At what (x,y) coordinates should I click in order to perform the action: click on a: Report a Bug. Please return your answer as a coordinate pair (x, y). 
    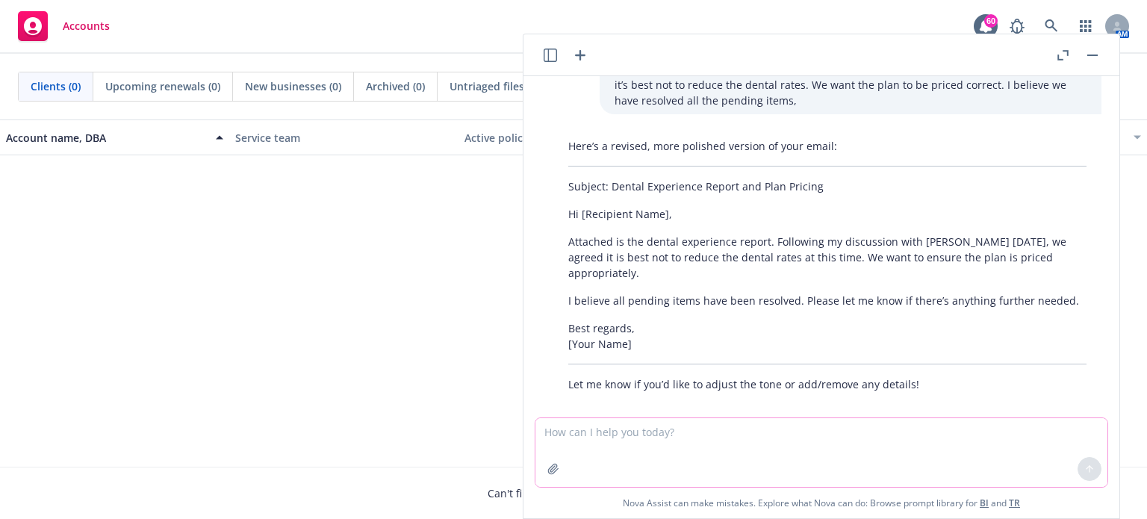
    Looking at the image, I should click on (1017, 26).